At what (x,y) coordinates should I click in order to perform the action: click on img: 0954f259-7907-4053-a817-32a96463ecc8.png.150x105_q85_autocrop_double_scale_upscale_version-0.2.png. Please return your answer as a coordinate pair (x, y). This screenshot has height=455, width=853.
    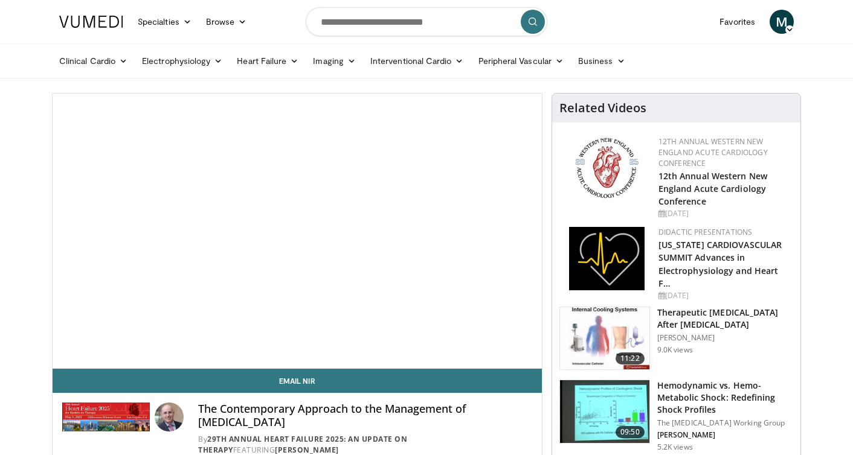
    Looking at the image, I should click on (606, 168).